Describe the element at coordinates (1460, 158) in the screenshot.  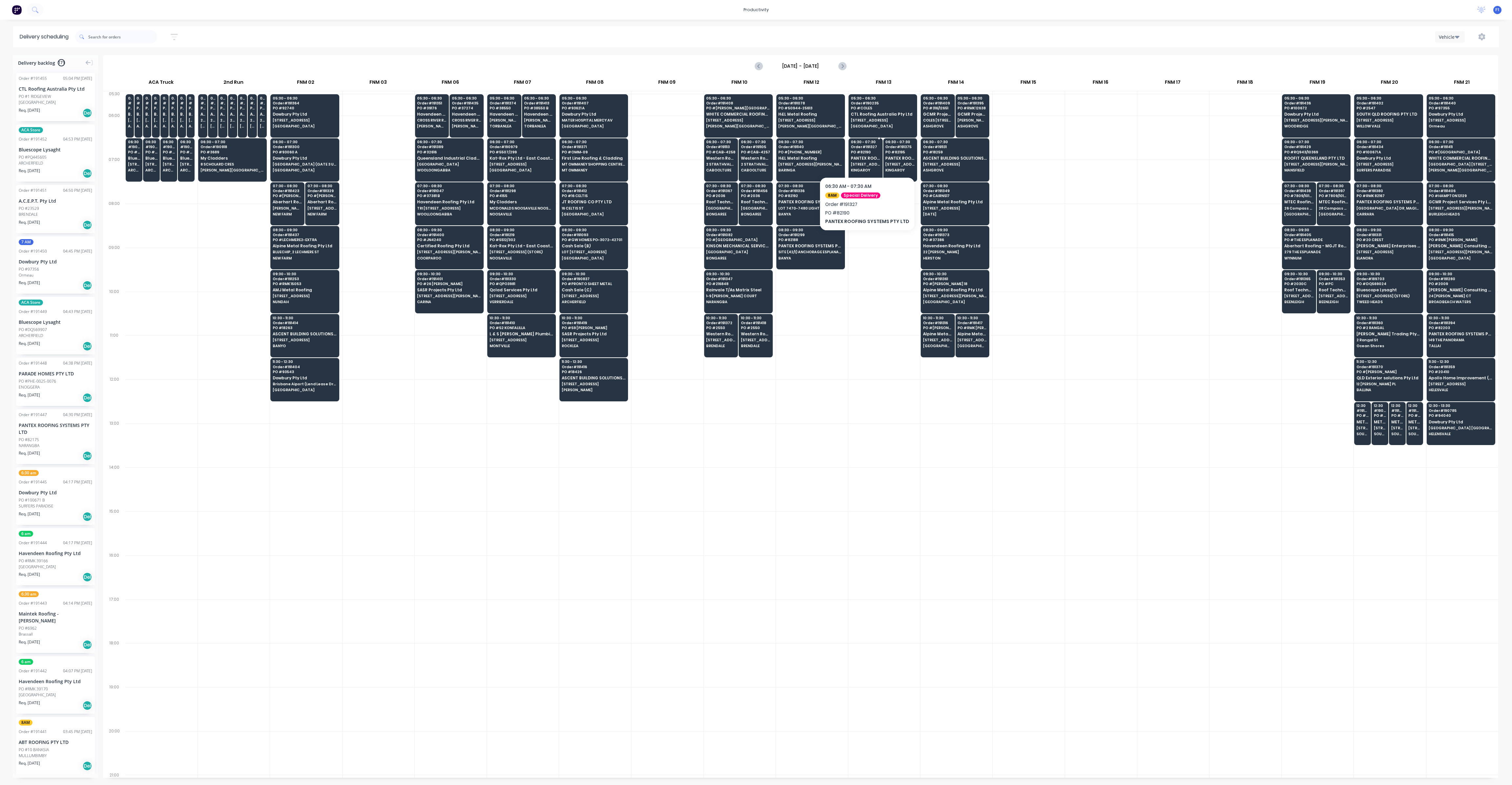
I see `span: WHITE COMMERCIAL ROOFING PTY LTD` at that location.